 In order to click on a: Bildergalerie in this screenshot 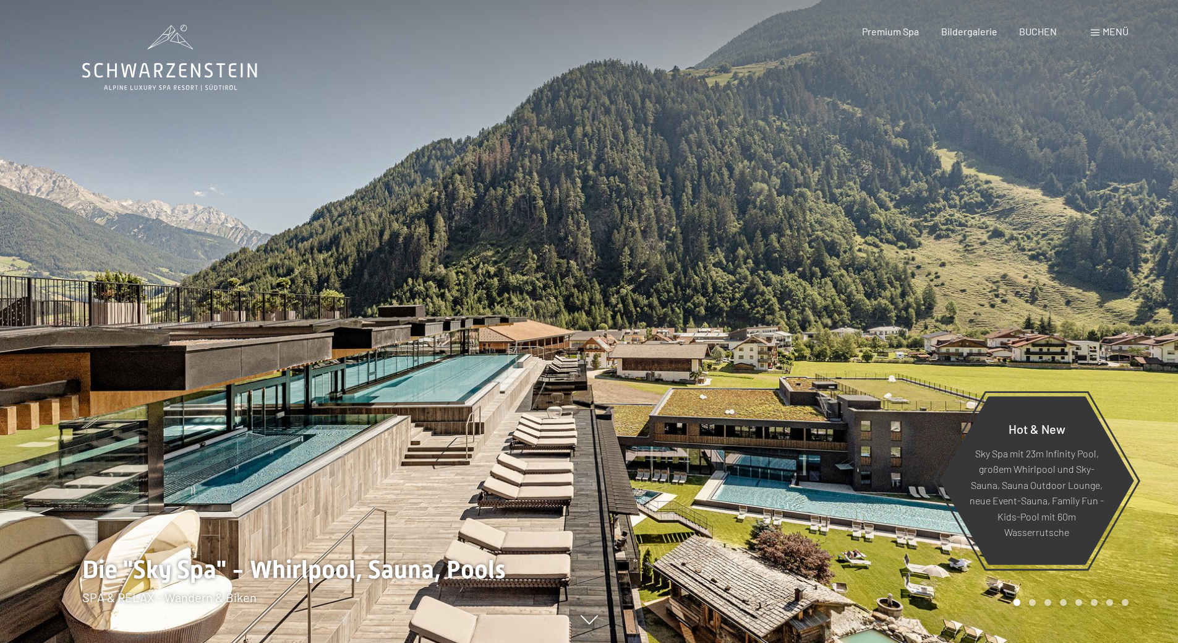, I will do `click(969, 31)`.